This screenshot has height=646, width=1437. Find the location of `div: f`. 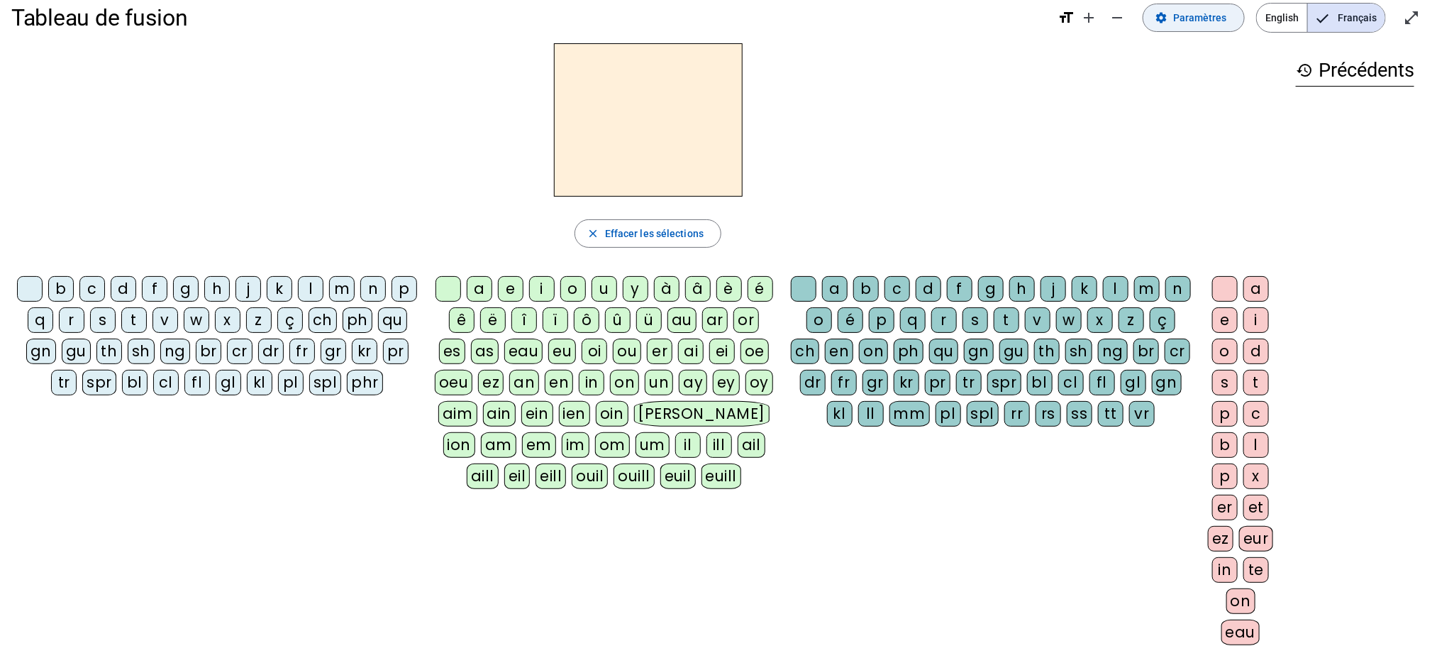

div: f is located at coordinates (155, 289).